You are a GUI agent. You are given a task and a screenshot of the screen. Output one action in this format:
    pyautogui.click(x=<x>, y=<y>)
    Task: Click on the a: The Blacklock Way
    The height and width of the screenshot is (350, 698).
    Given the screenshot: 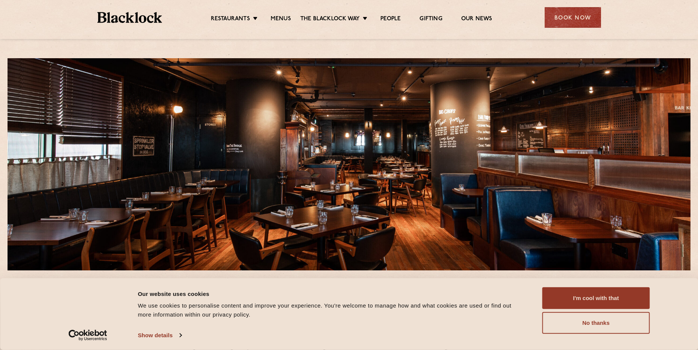 What is the action you would take?
    pyautogui.click(x=330, y=20)
    